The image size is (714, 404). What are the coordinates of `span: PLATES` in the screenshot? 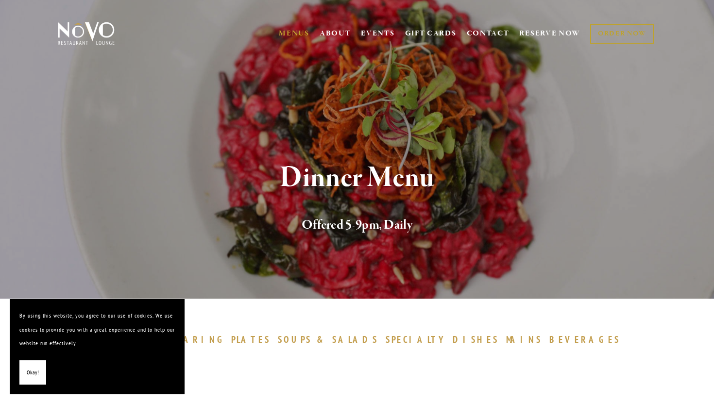 It's located at (251, 340).